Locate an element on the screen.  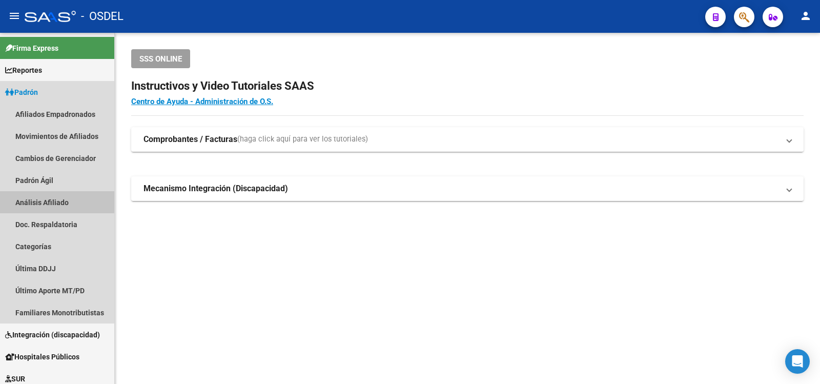
span: Padrón is located at coordinates (22, 92).